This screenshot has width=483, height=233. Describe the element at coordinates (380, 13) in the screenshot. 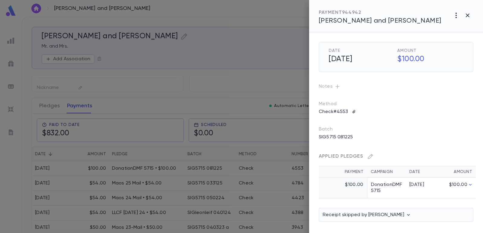

I see `div: PAYMENT 944942` at that location.